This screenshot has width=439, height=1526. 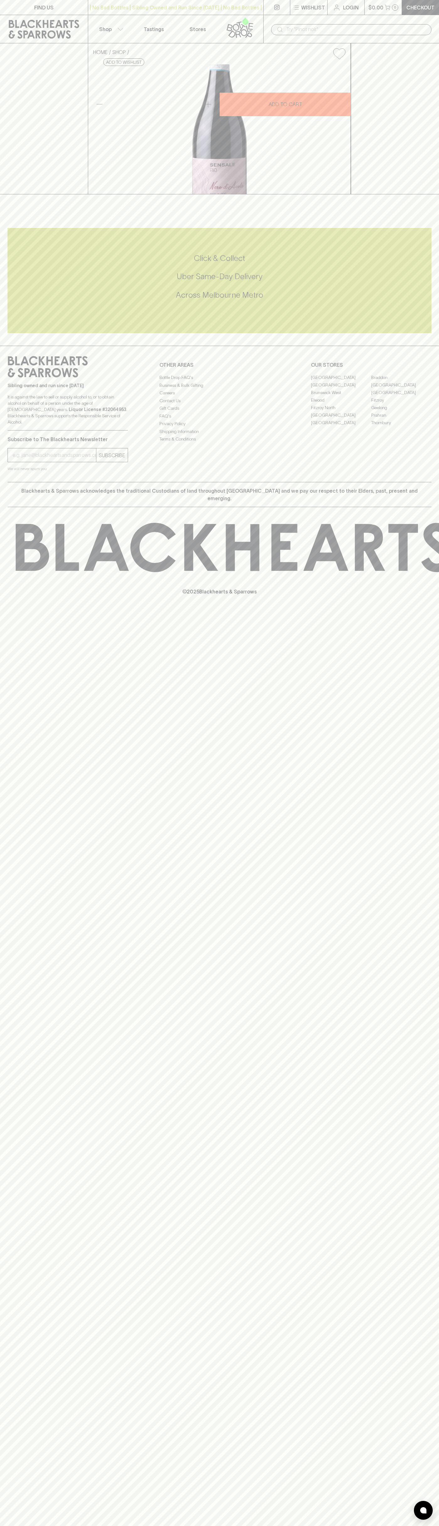 I want to click on a: Shipping Information, so click(x=220, y=431).